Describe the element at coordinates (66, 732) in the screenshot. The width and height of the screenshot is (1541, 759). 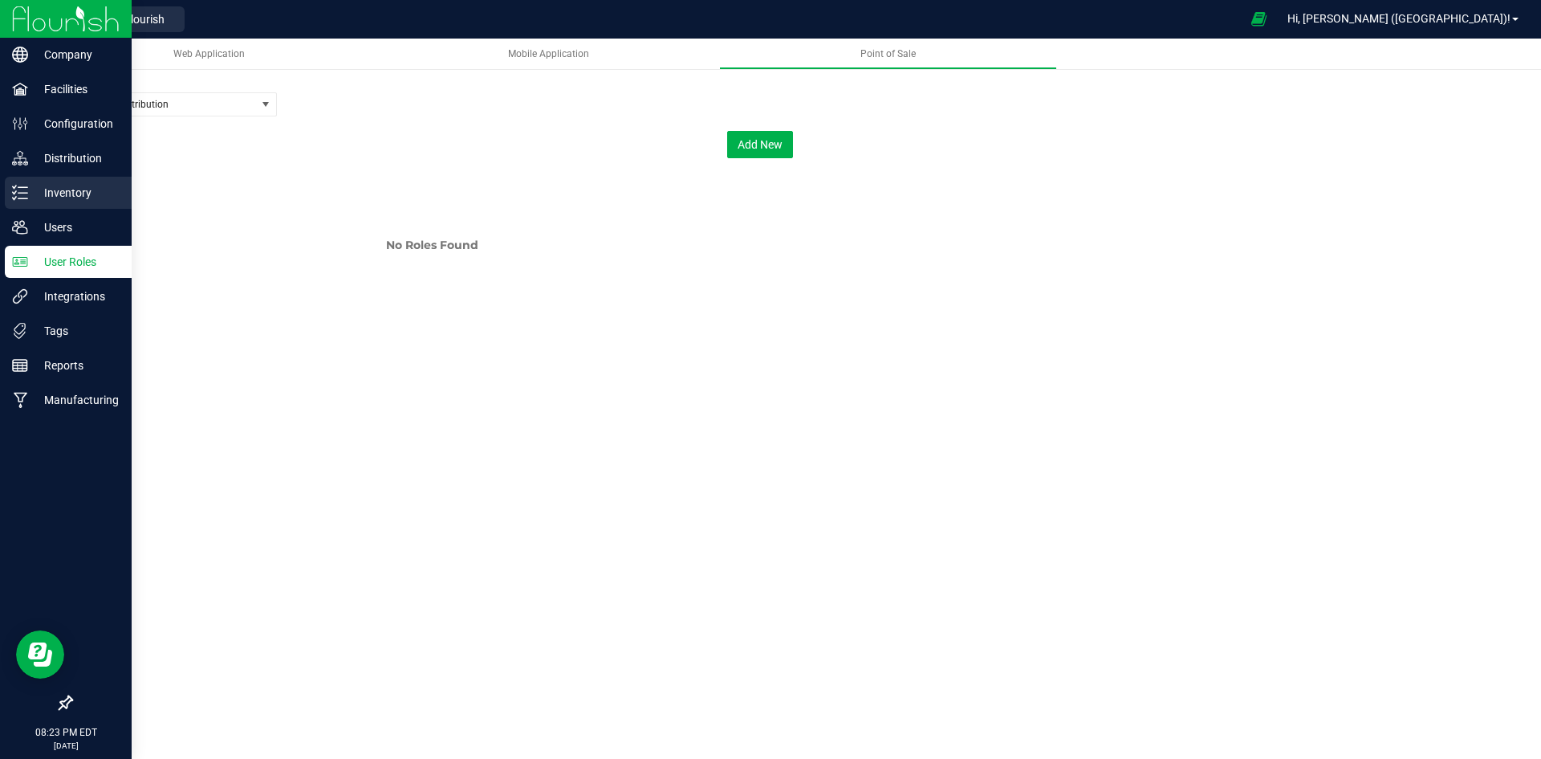
I see `p: 08:23 PM EDT` at that location.